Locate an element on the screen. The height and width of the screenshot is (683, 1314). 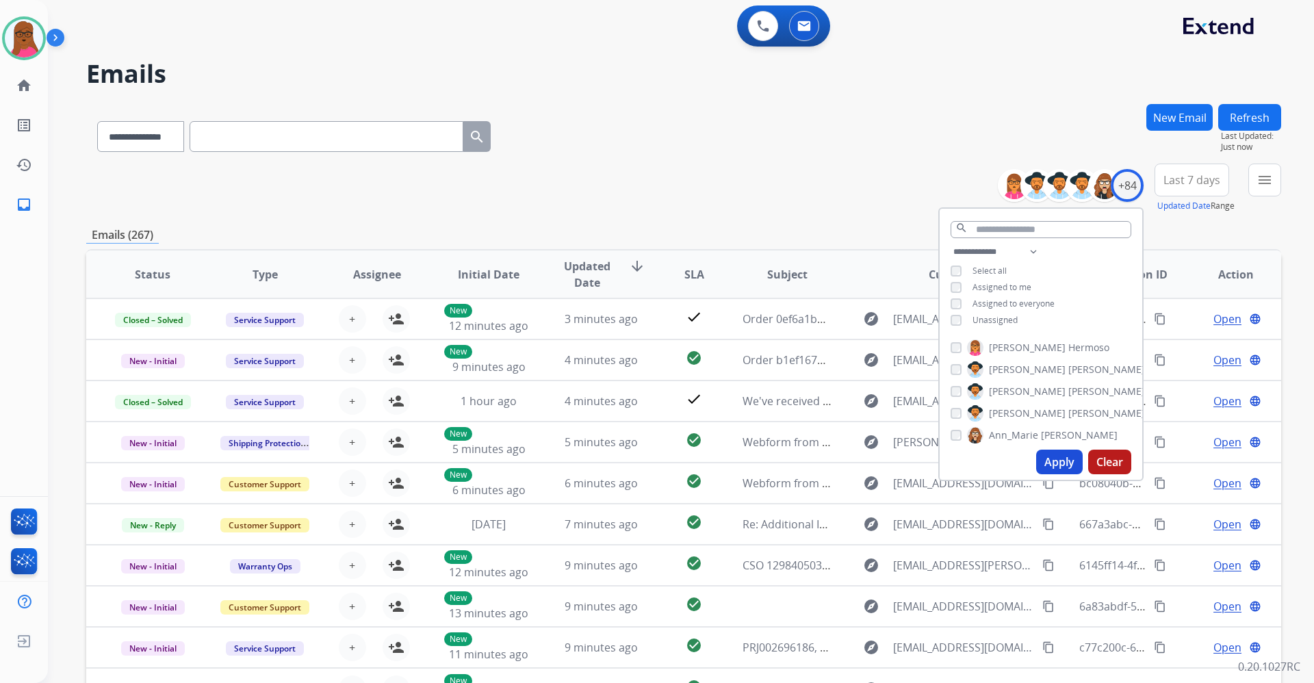
button: Apply is located at coordinates (1060, 462).